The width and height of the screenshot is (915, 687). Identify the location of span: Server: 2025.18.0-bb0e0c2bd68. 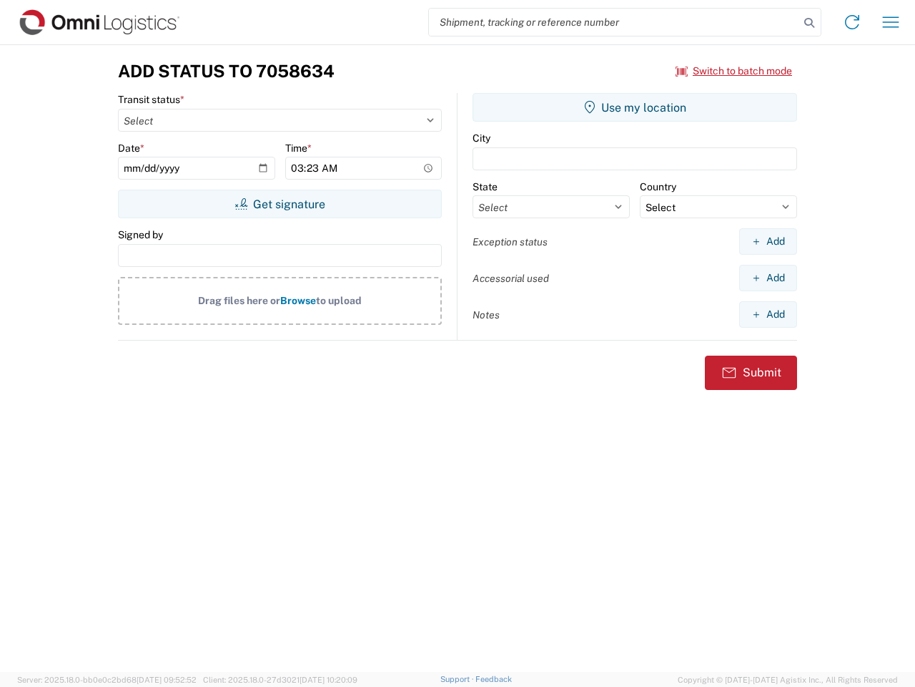
(107, 679).